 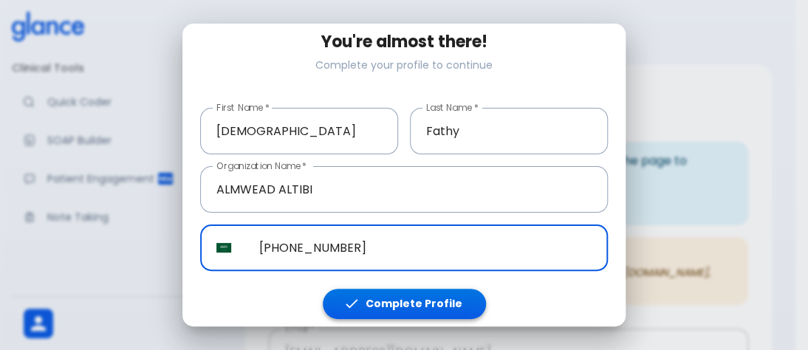 I want to click on input: Enter your last name, so click(x=509, y=131).